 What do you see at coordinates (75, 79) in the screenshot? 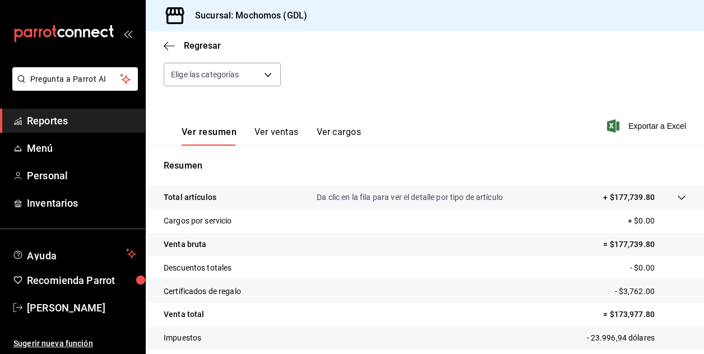
I see `button: Pregunta a Parrot AI` at bounding box center [75, 79].